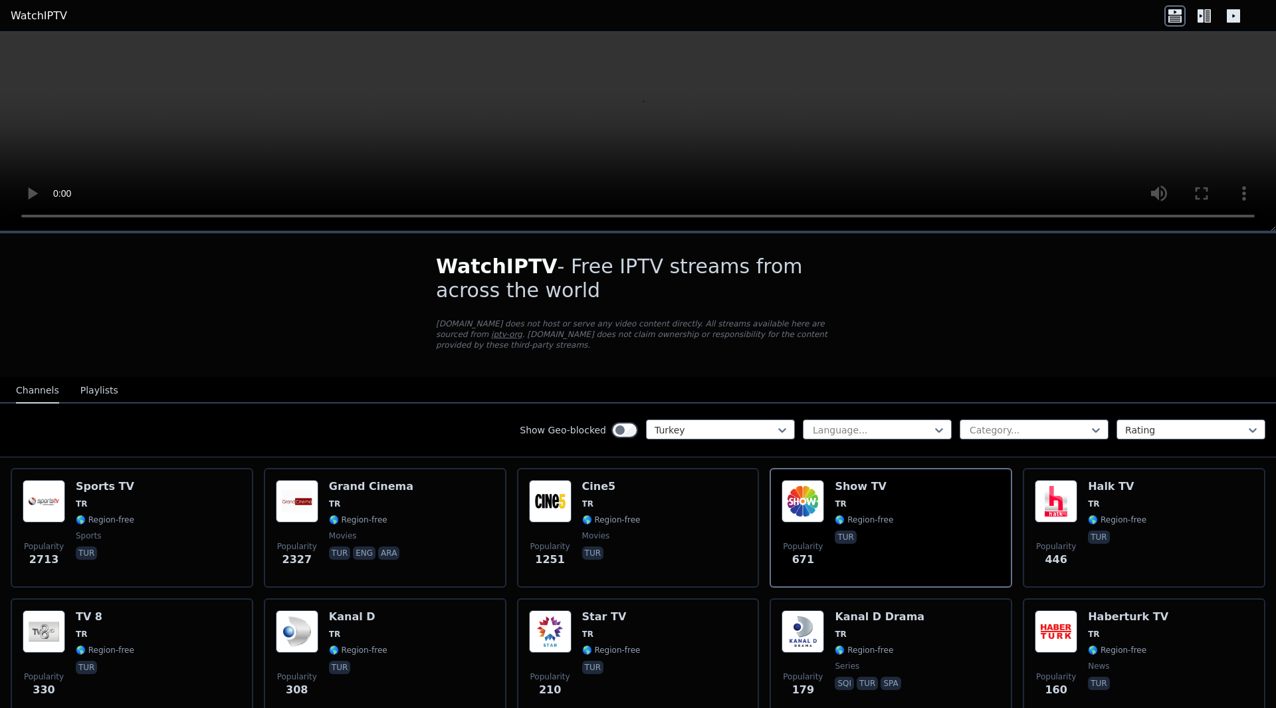 This screenshot has width=1276, height=708. I want to click on span: 1251, so click(550, 560).